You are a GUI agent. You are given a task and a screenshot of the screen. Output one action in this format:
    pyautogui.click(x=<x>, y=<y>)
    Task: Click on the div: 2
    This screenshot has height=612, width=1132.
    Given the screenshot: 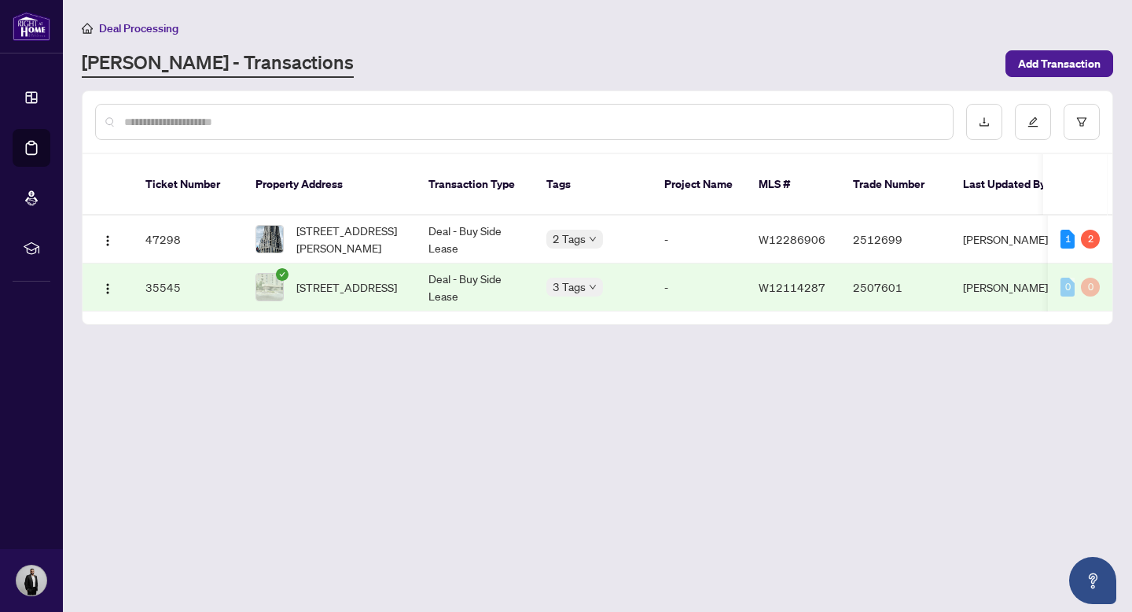 What is the action you would take?
    pyautogui.click(x=1090, y=239)
    